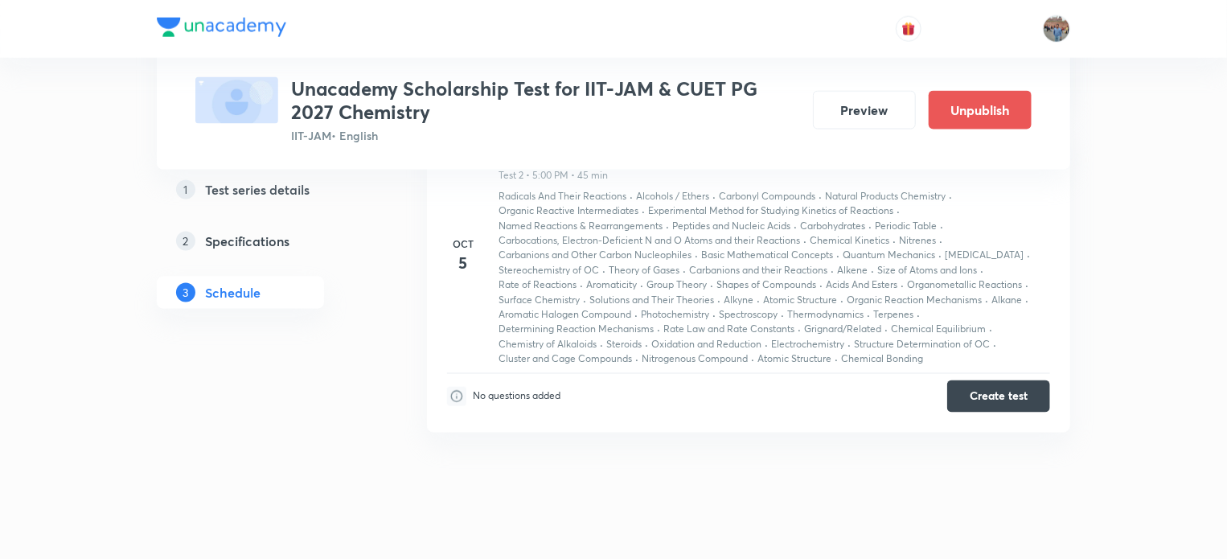  Describe the element at coordinates (706, 344) in the screenshot. I see `p: Oxidation and Reduction` at that location.